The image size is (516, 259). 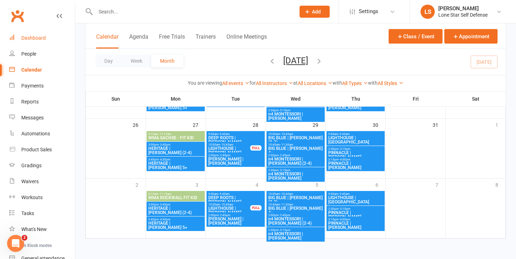 What do you see at coordinates (32, 70) in the screenshot?
I see `div: Calendar` at bounding box center [32, 70].